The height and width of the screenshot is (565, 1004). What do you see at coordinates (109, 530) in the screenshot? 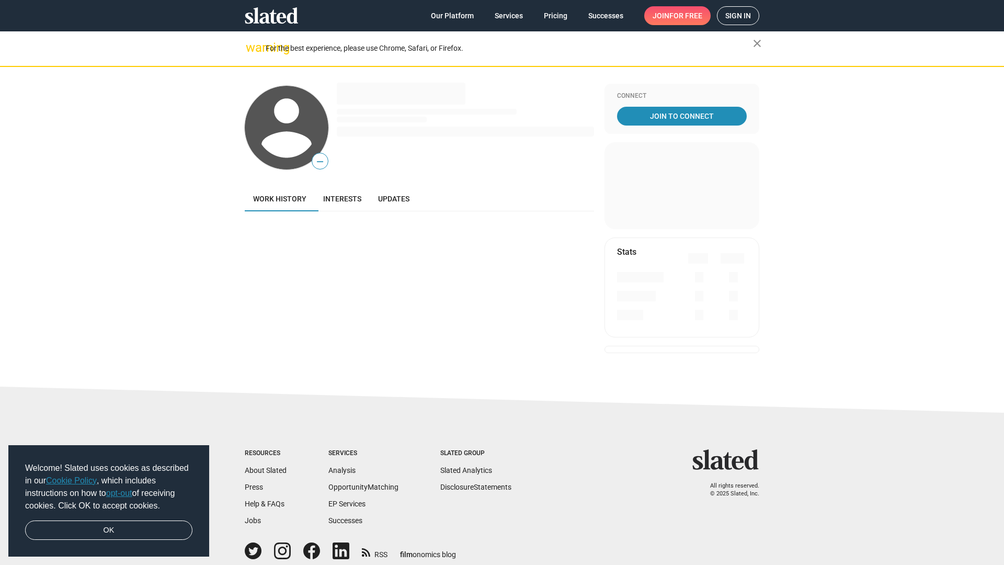
I see `a: dismiss cookie message` at bounding box center [109, 530].